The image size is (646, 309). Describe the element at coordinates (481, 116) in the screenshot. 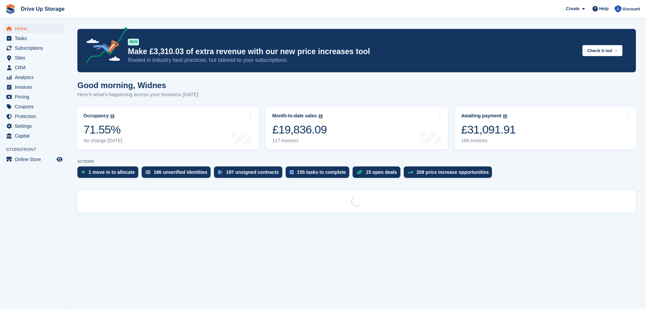

I see `div: Awaiting payment` at that location.